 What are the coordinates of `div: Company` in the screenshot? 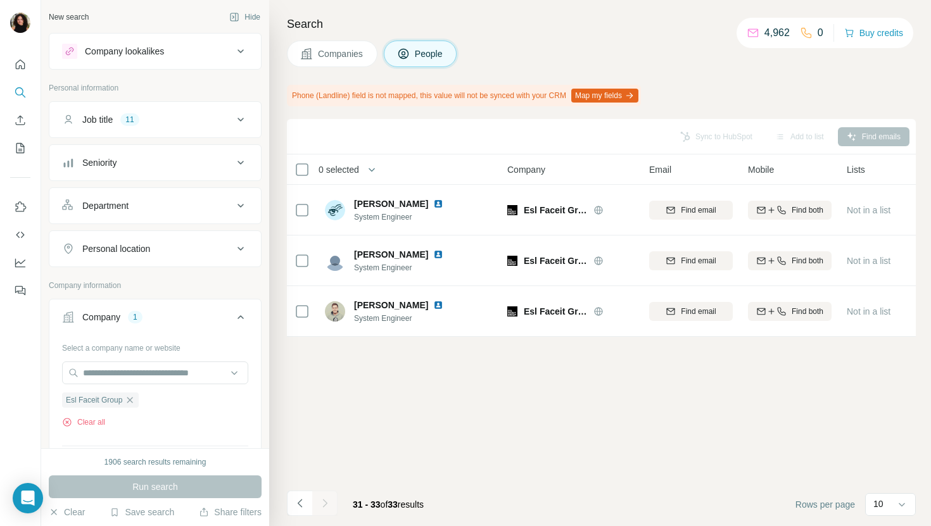 It's located at (101, 317).